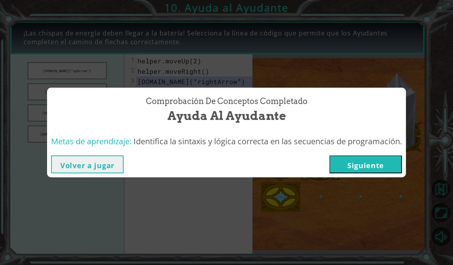 The width and height of the screenshot is (453, 265). Describe the element at coordinates (226, 101) in the screenshot. I see `span: Comprobación de conceptos Completado` at that location.